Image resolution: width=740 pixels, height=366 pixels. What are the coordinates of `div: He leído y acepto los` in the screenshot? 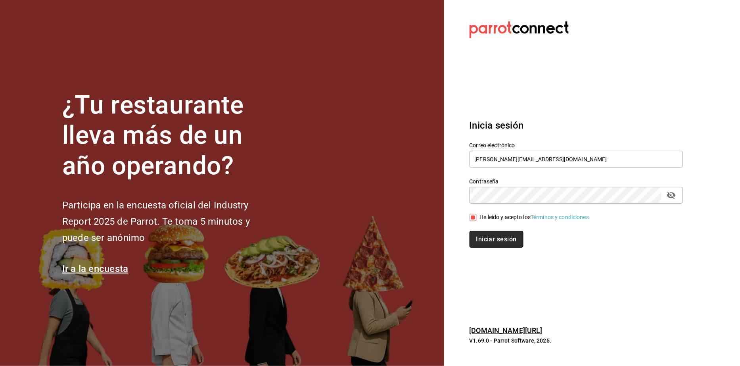 It's located at (536, 217).